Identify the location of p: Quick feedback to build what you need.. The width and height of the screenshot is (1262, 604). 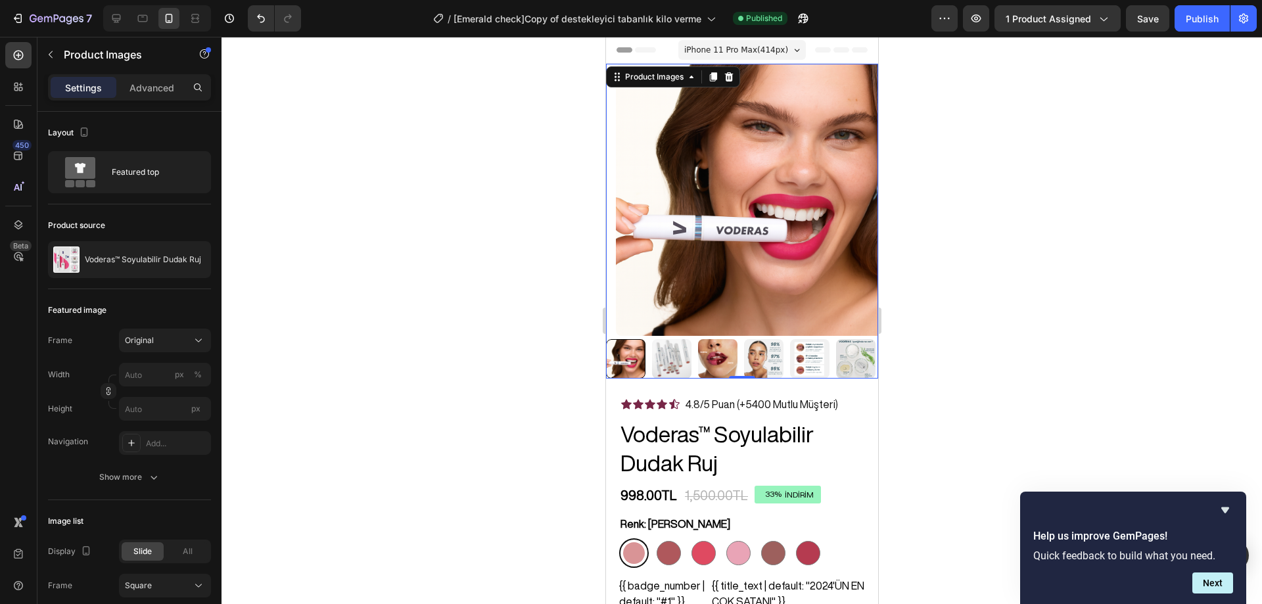
(1133, 555).